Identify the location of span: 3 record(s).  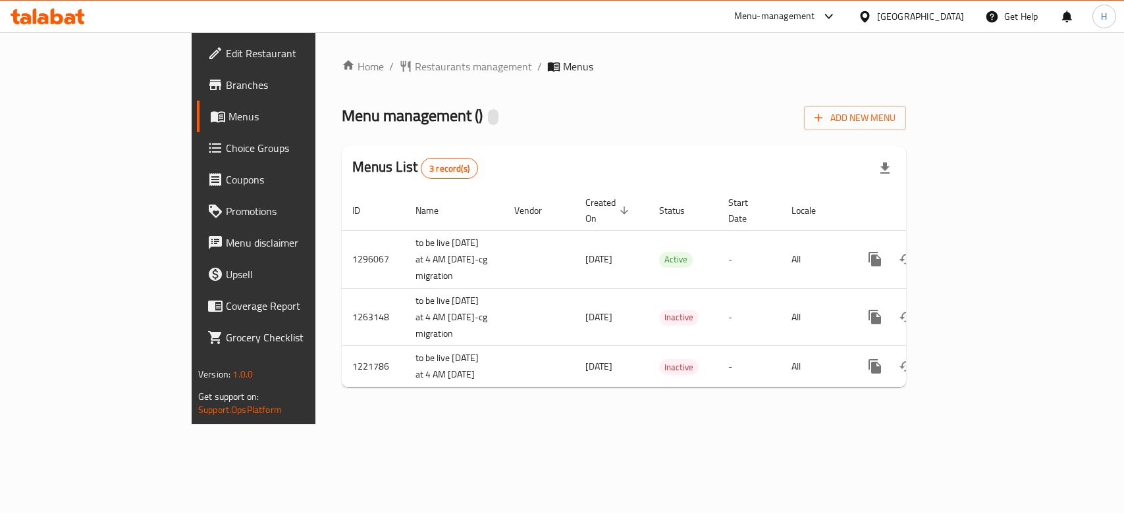
(449, 169).